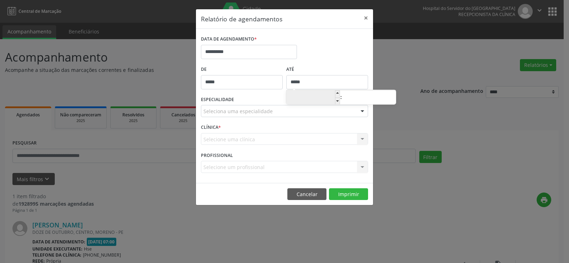 Image resolution: width=569 pixels, height=263 pixels. Describe the element at coordinates (313, 98) in the screenshot. I see `input: Hour` at that location.